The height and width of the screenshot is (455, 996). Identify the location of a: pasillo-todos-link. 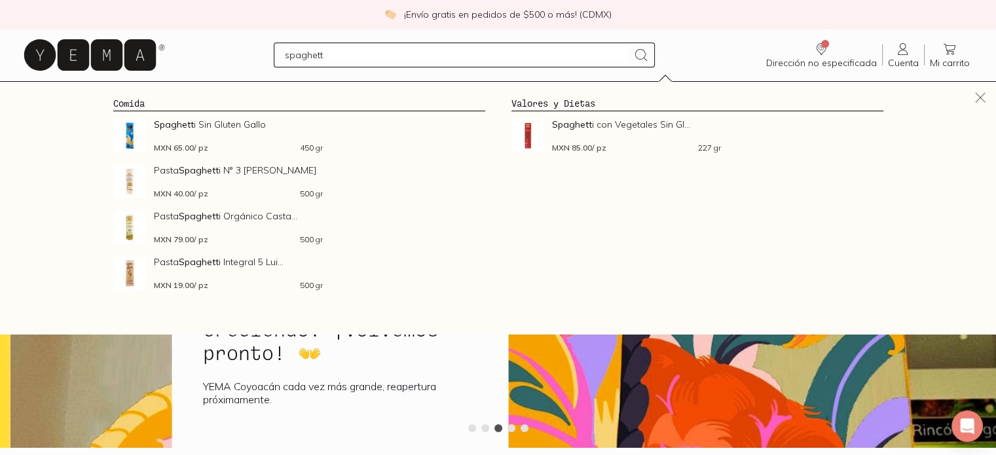
(92, 94).